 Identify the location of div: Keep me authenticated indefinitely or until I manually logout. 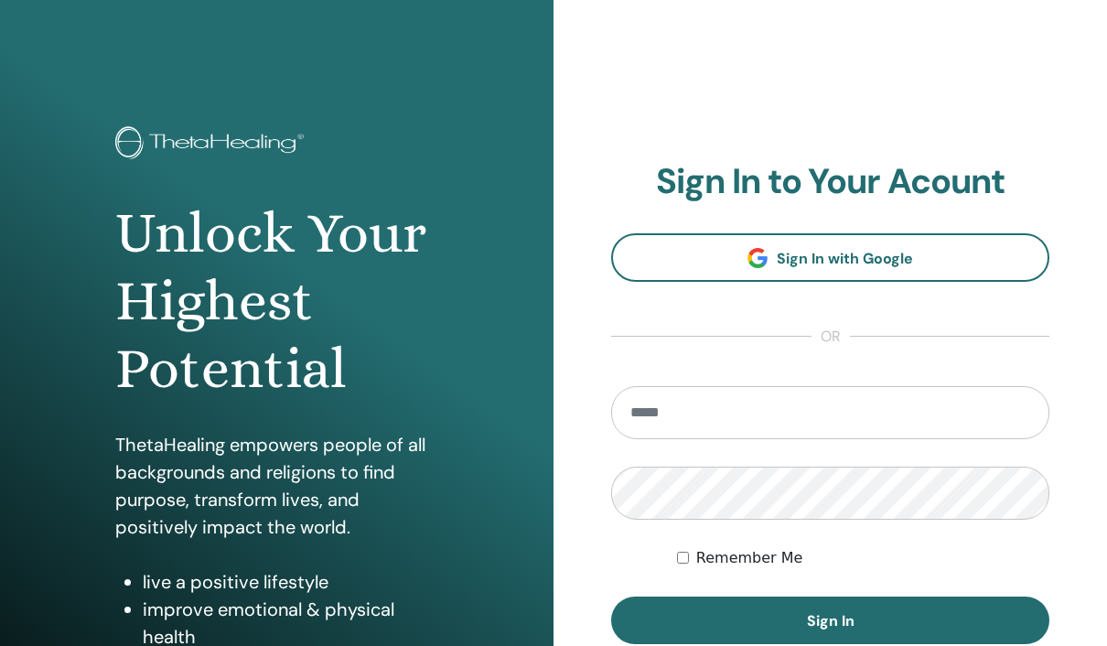
(862, 558).